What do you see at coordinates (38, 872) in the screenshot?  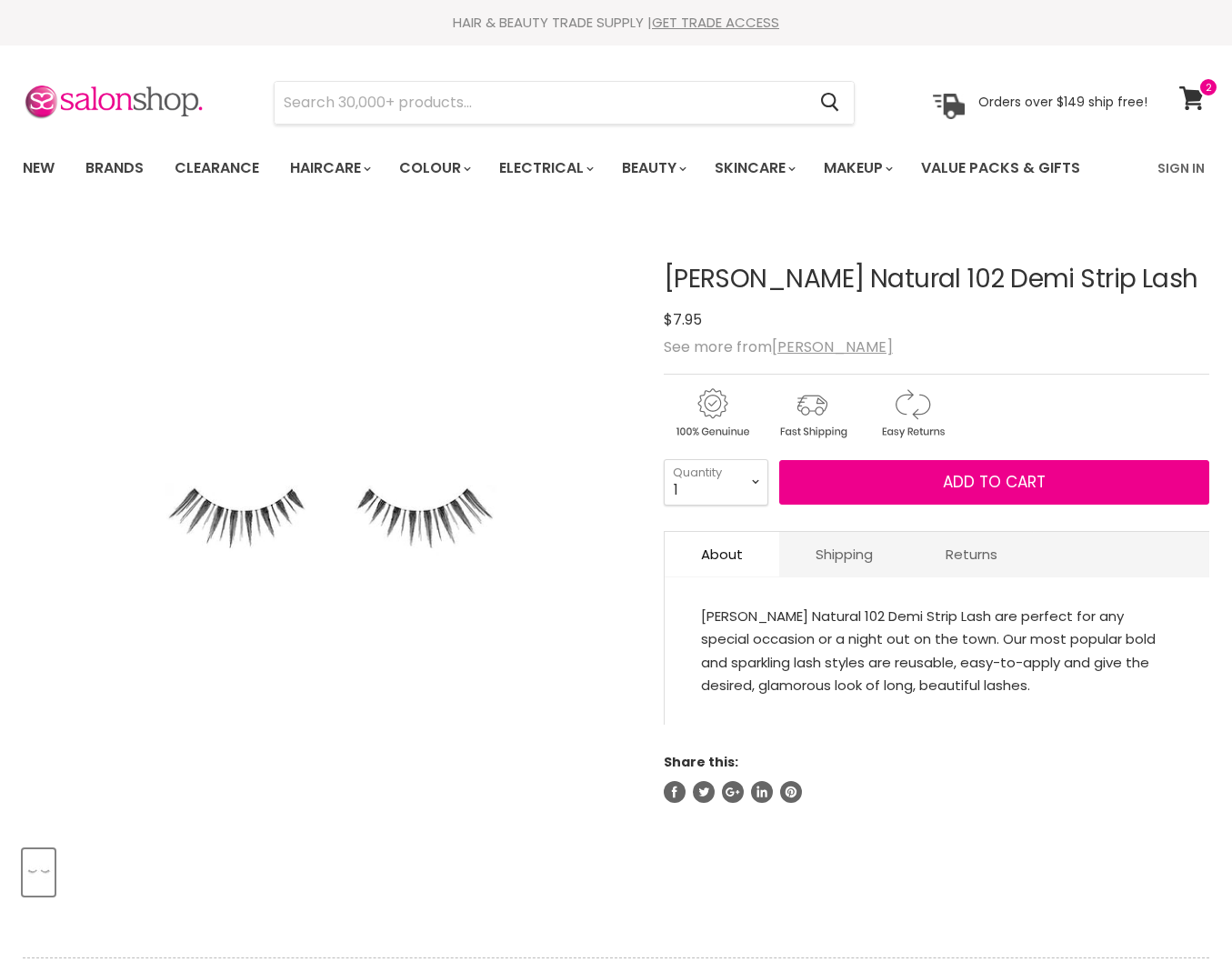 I see `button: Ardell Natural 102 Demi Strip Lash` at bounding box center [38, 872].